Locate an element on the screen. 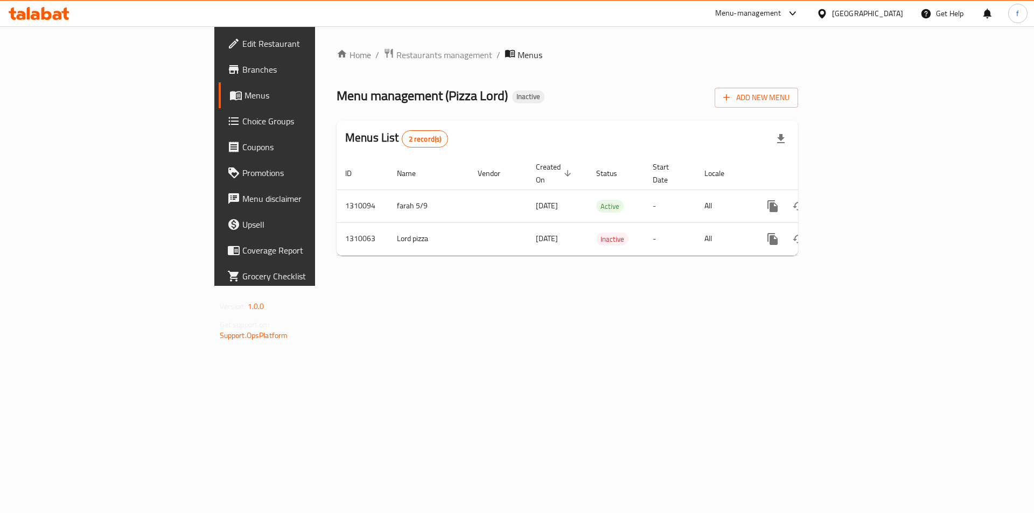 This screenshot has width=1034, height=513. a: Choice Groups is located at coordinates (303, 121).